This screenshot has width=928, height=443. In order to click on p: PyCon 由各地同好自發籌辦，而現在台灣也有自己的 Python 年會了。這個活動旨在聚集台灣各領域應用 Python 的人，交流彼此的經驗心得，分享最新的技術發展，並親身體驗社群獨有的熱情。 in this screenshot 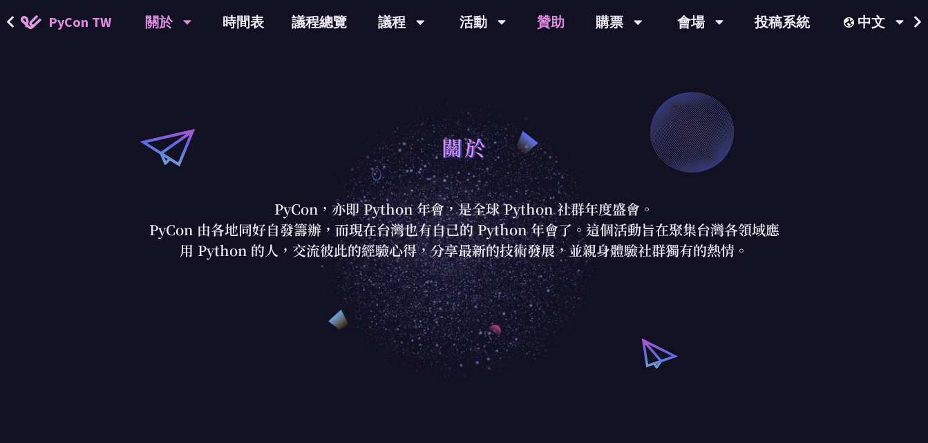, I will do `click(464, 240)`.